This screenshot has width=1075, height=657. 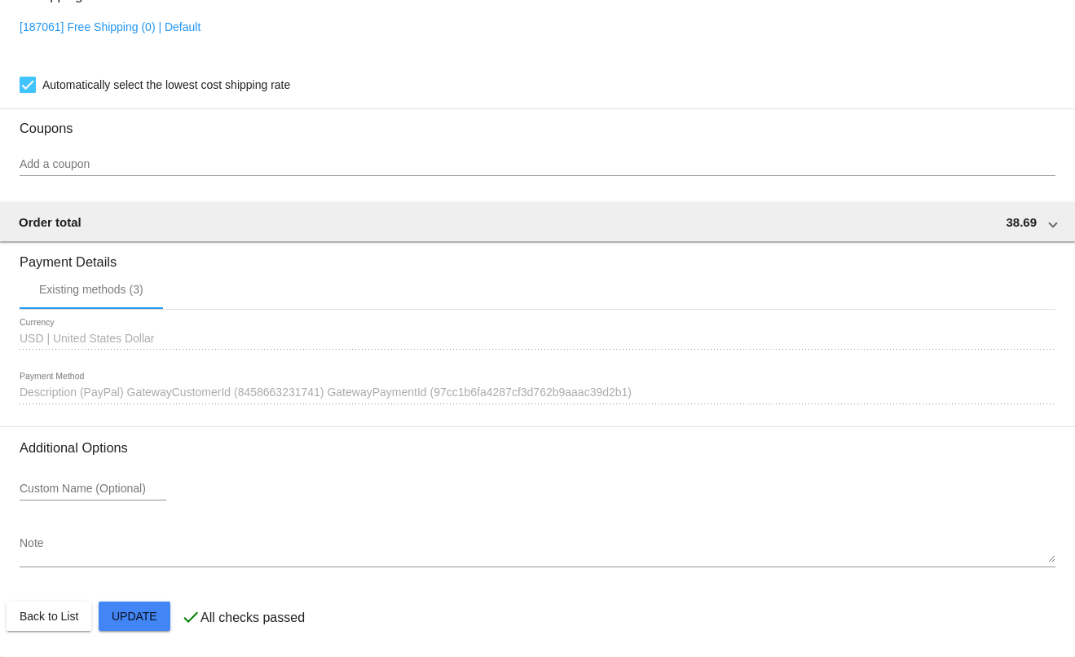 What do you see at coordinates (1021, 222) in the screenshot?
I see `span: 38.69` at bounding box center [1021, 222].